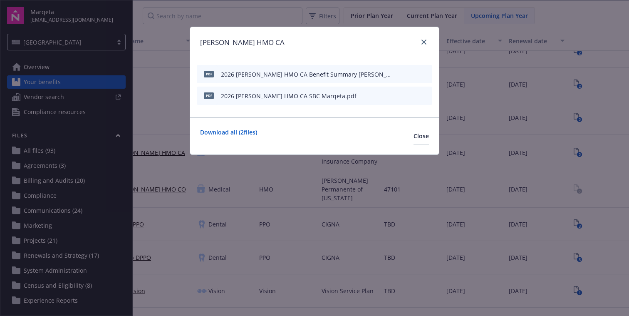 This screenshot has height=316, width=629. What do you see at coordinates (424, 42) in the screenshot?
I see `a: close` at bounding box center [424, 42].